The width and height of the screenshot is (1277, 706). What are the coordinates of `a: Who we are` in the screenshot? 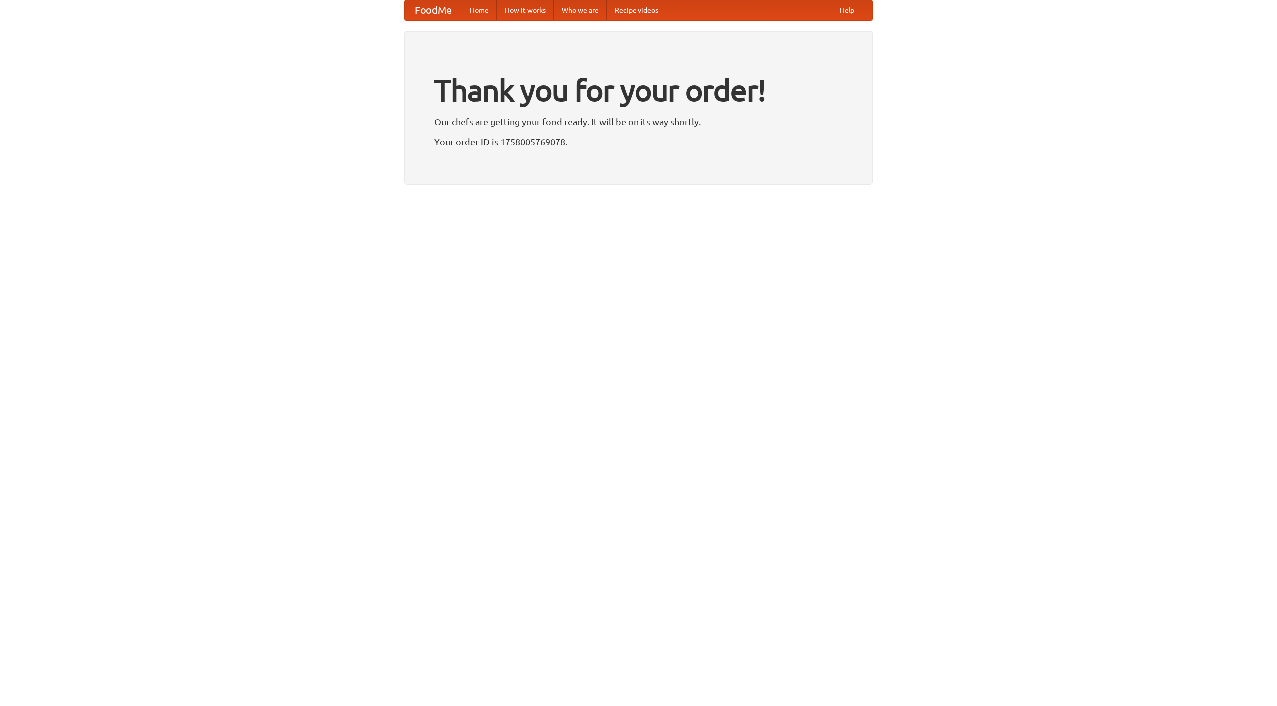 It's located at (580, 10).